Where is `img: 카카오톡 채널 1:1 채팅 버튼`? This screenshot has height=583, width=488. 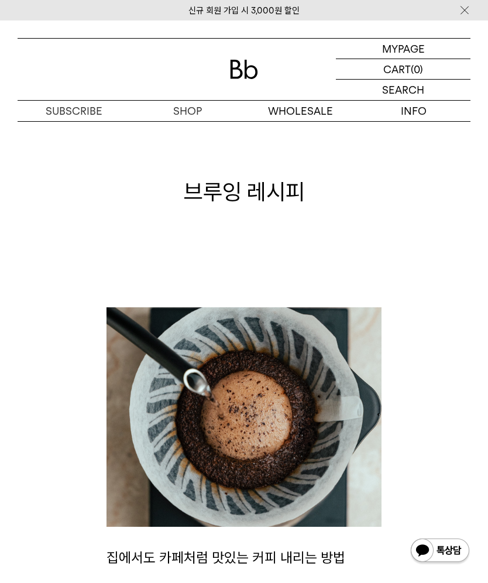
img: 카카오톡 채널 1:1 채팅 버튼 is located at coordinates (440, 551).